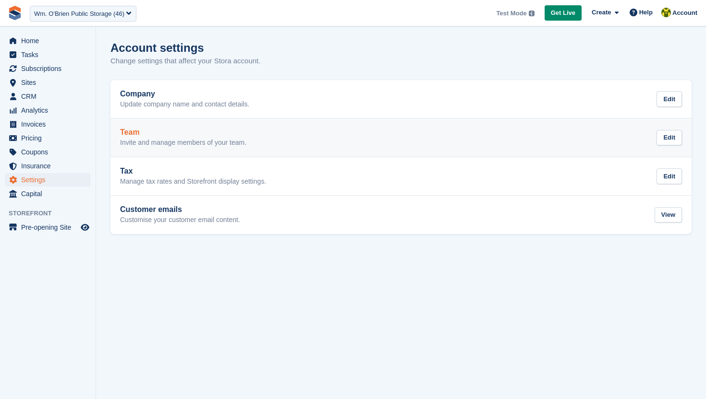  I want to click on p: Customise your customer email content., so click(180, 220).